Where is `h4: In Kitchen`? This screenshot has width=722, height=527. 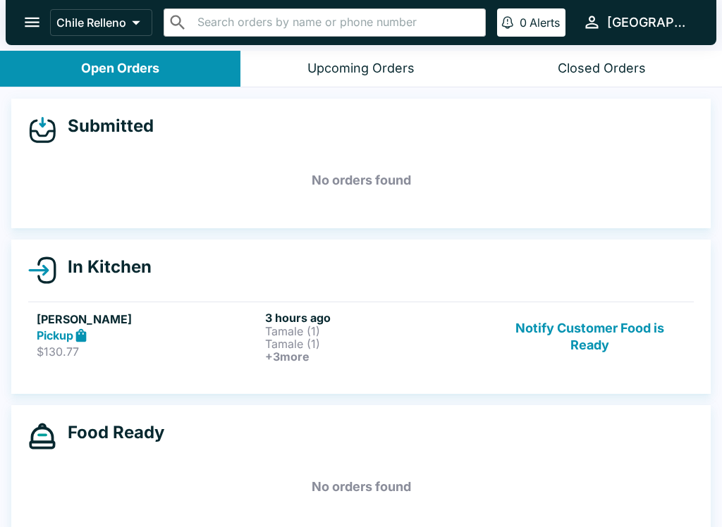
h4: In Kitchen is located at coordinates (104, 267).